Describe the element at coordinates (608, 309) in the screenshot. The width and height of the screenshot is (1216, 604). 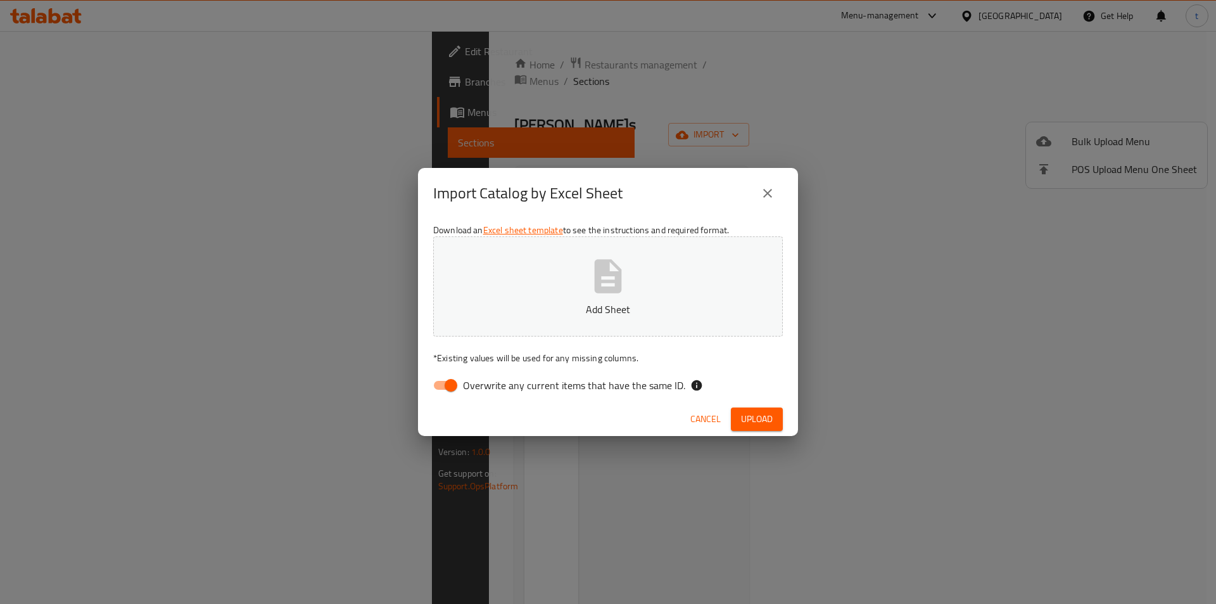
I see `p: Add Sheet` at that location.